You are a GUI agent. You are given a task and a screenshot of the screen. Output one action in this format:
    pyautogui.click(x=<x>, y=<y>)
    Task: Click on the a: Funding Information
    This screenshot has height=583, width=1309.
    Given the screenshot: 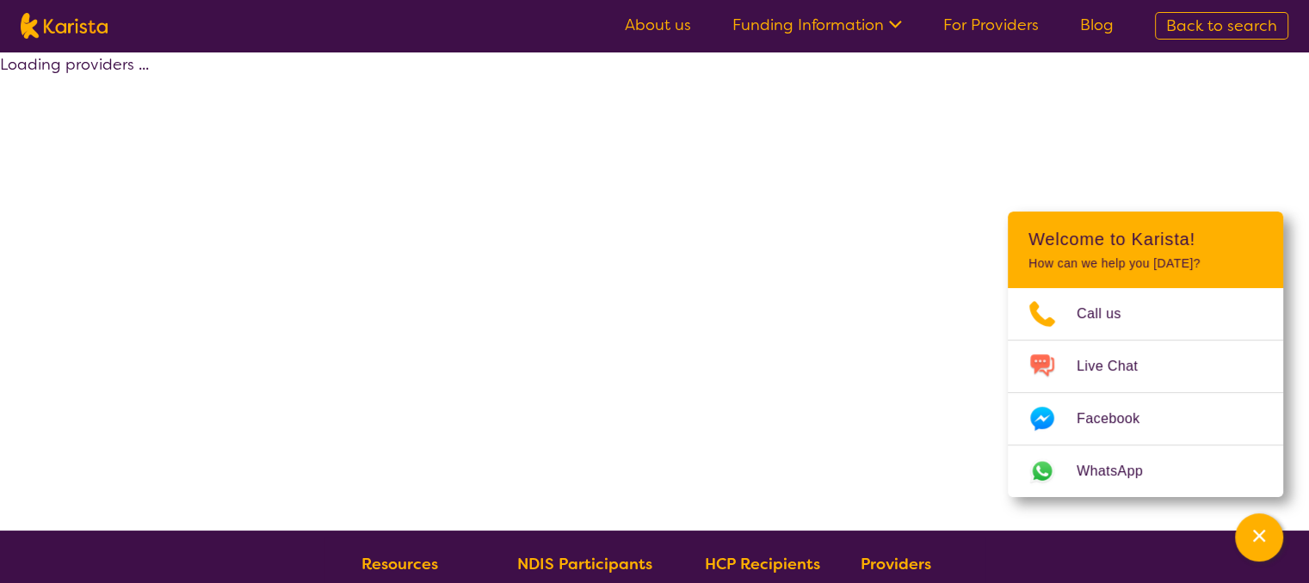 What is the action you would take?
    pyautogui.click(x=817, y=25)
    